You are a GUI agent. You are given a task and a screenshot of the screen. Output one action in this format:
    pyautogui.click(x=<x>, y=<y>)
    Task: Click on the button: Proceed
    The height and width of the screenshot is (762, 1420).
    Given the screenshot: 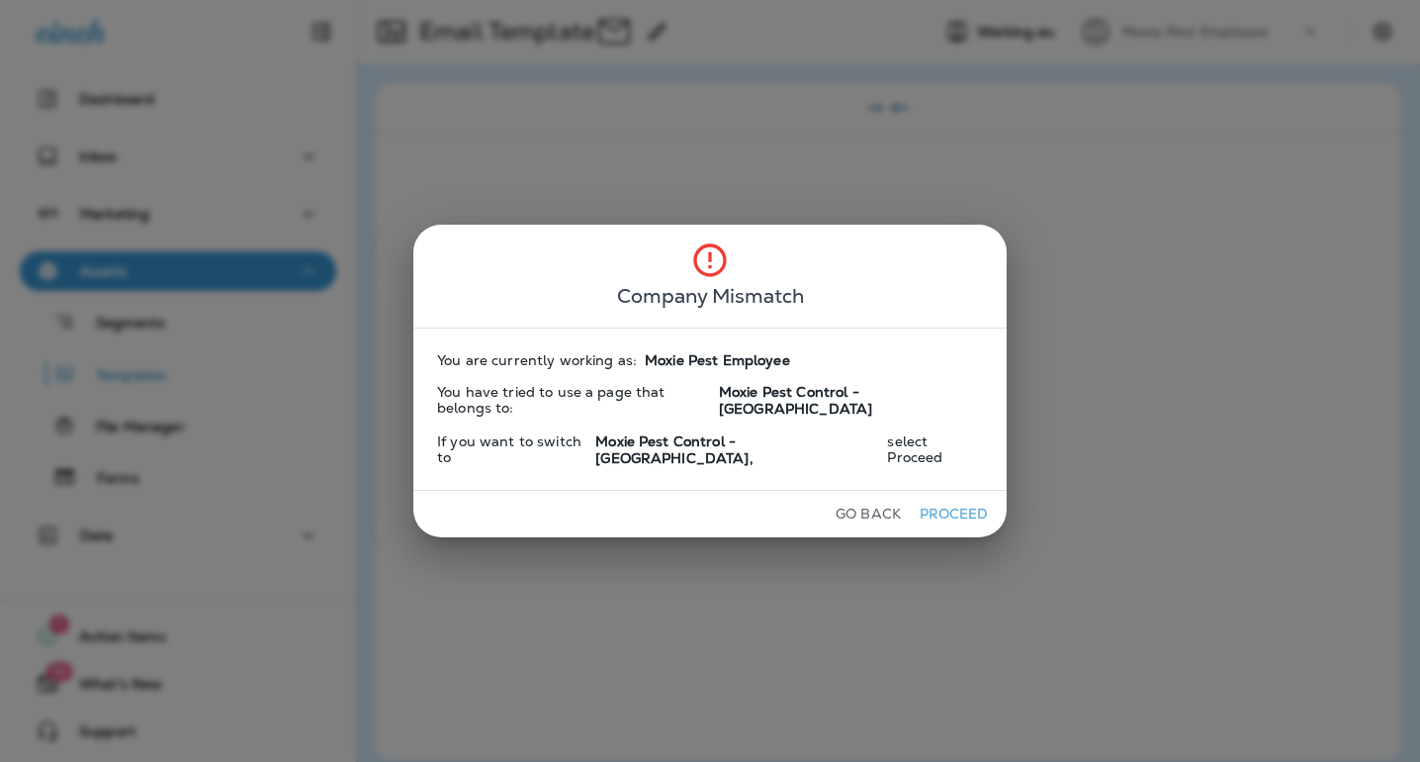 What is the action you would take?
    pyautogui.click(x=954, y=513)
    